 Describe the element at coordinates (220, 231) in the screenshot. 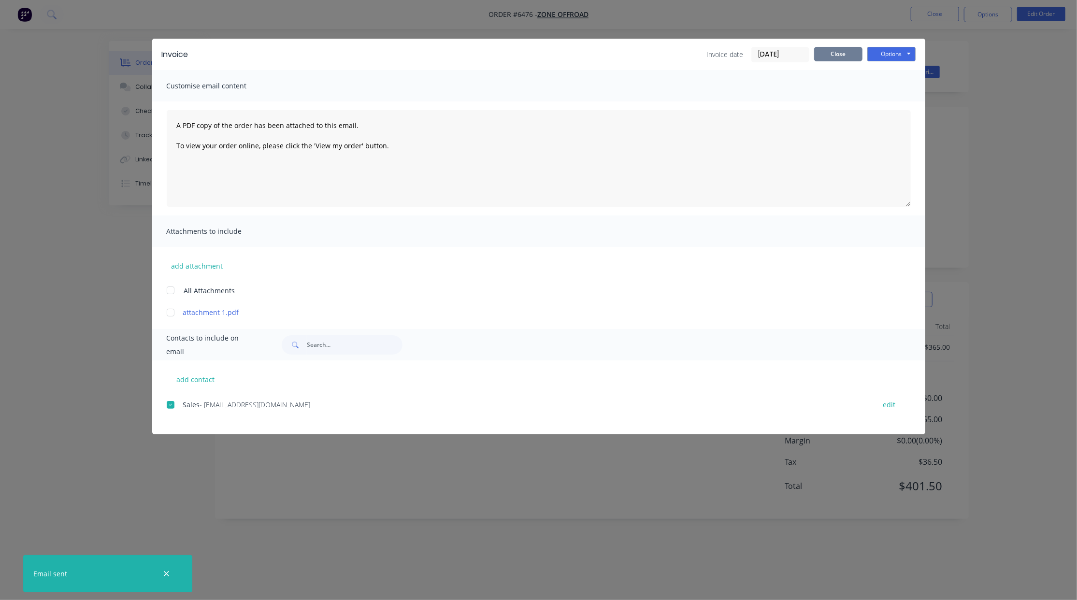

I see `span: Attachments to include` at that location.